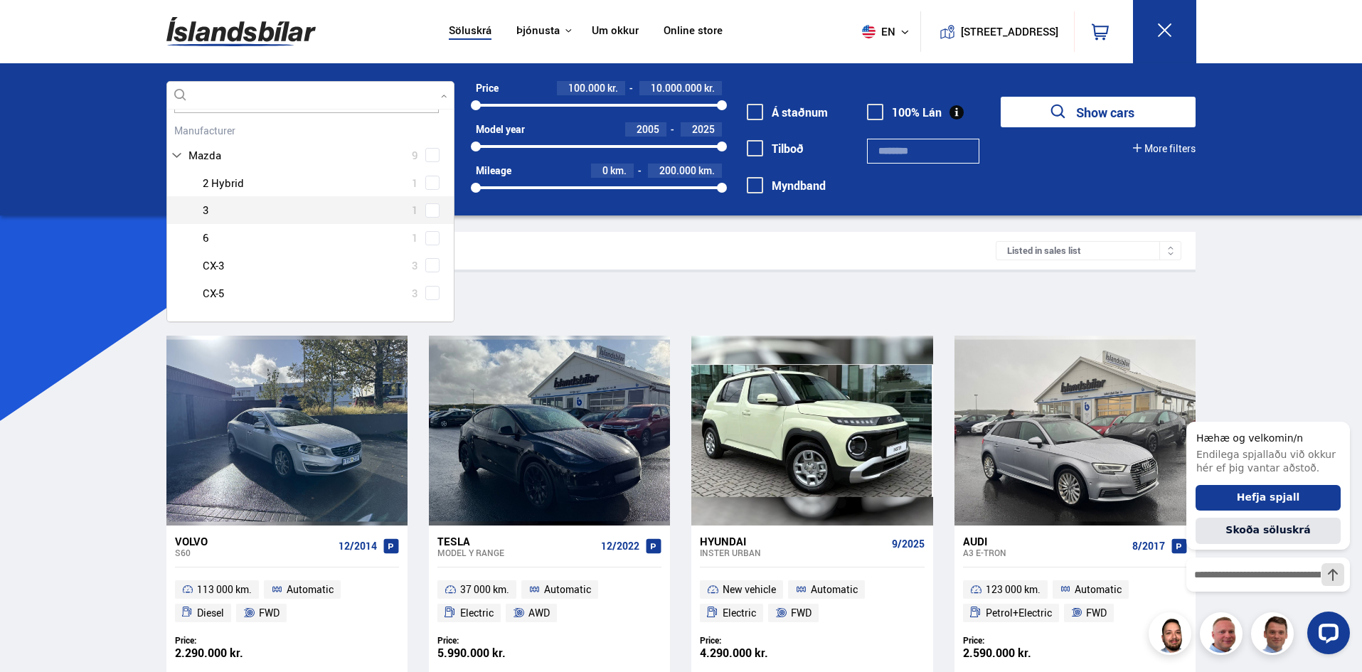  What do you see at coordinates (648, 129) in the screenshot?
I see `span: 2005` at bounding box center [648, 129].